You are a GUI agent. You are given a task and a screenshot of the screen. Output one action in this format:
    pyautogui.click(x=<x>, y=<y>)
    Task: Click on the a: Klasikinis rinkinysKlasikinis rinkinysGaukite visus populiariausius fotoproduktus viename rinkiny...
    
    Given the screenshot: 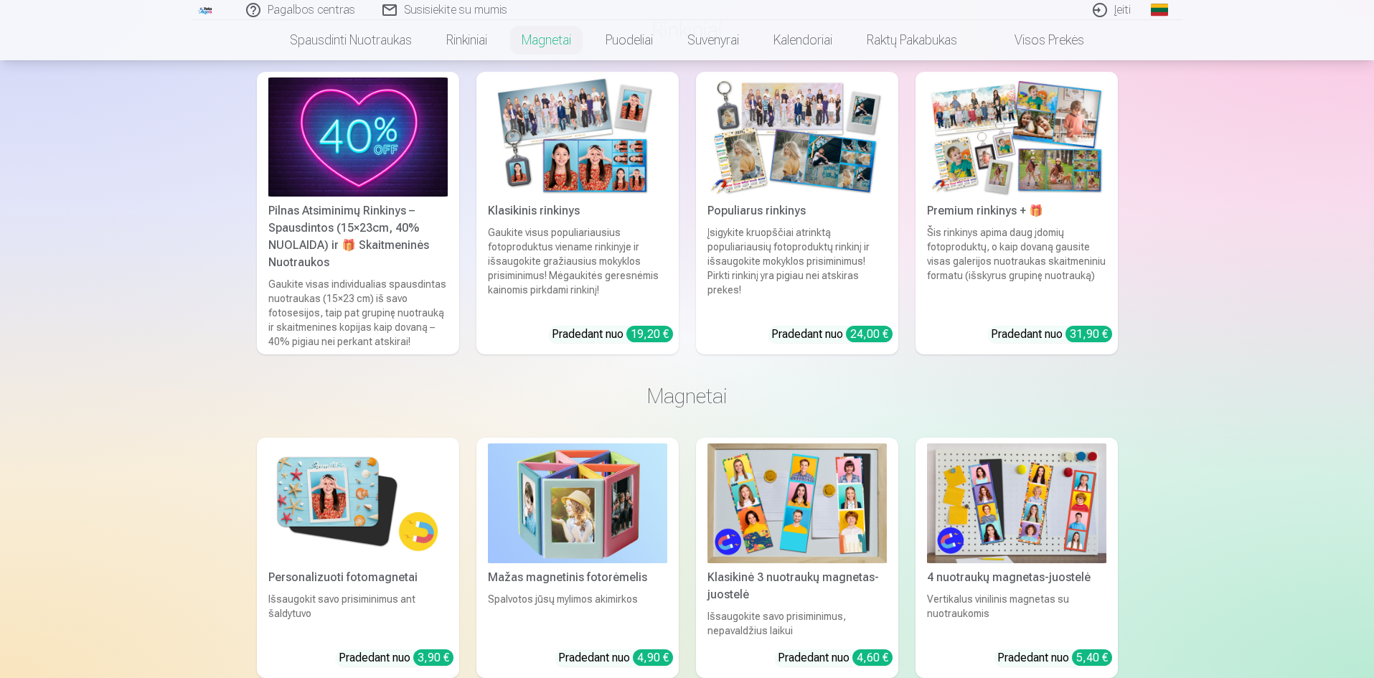 What is the action you would take?
    pyautogui.click(x=578, y=213)
    